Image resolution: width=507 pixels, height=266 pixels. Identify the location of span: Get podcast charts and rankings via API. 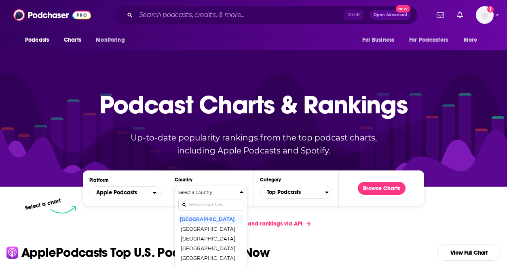
(249, 223).